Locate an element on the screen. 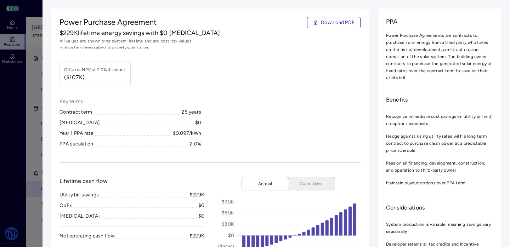 Image resolution: width=510 pixels, height=247 pixels. span: PPA is located at coordinates (439, 22).